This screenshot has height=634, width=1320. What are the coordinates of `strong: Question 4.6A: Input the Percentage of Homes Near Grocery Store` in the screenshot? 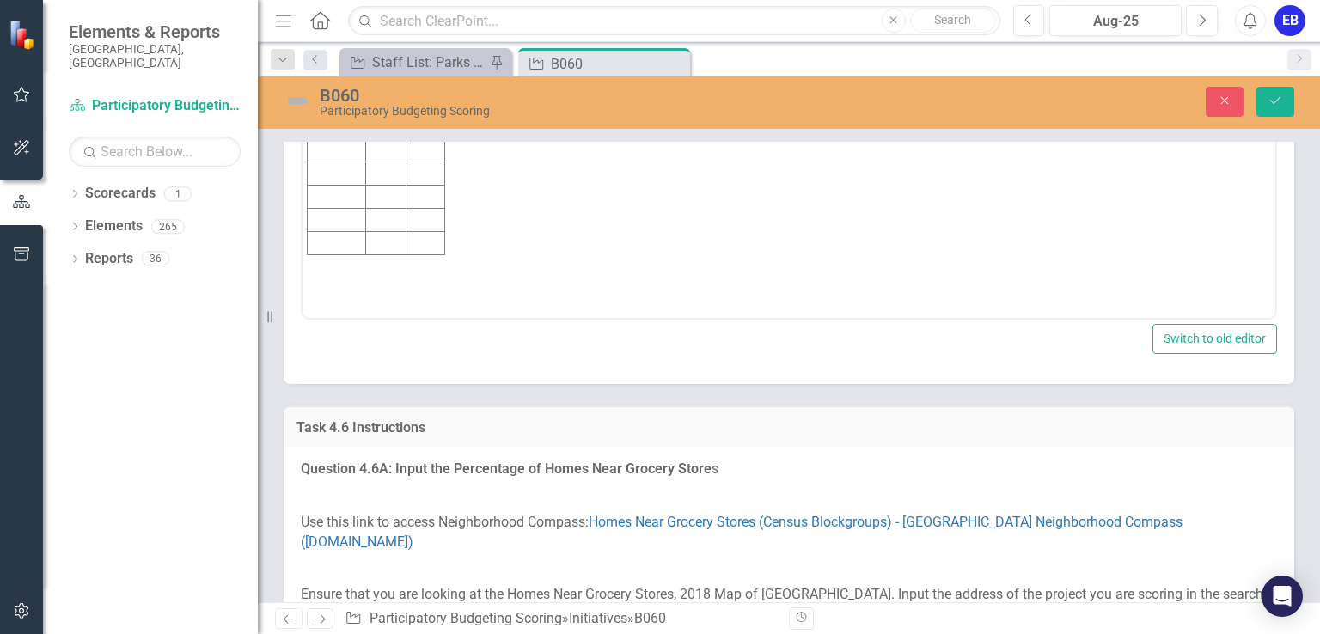 It's located at (506, 468).